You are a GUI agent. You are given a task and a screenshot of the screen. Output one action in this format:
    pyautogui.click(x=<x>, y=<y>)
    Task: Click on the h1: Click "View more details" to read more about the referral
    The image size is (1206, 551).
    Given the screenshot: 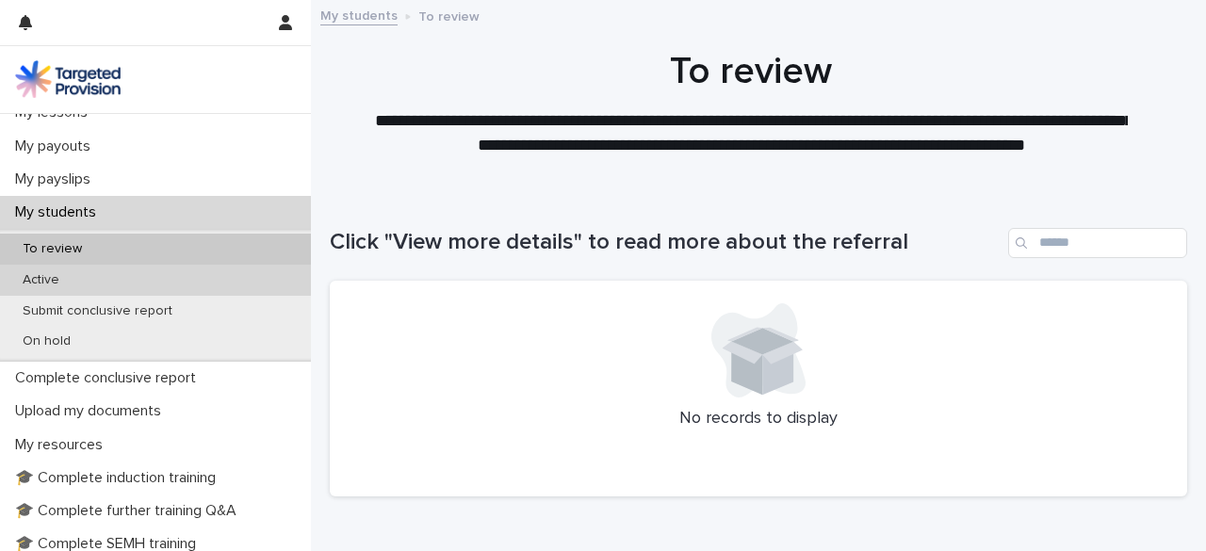 What is the action you would take?
    pyautogui.click(x=665, y=242)
    